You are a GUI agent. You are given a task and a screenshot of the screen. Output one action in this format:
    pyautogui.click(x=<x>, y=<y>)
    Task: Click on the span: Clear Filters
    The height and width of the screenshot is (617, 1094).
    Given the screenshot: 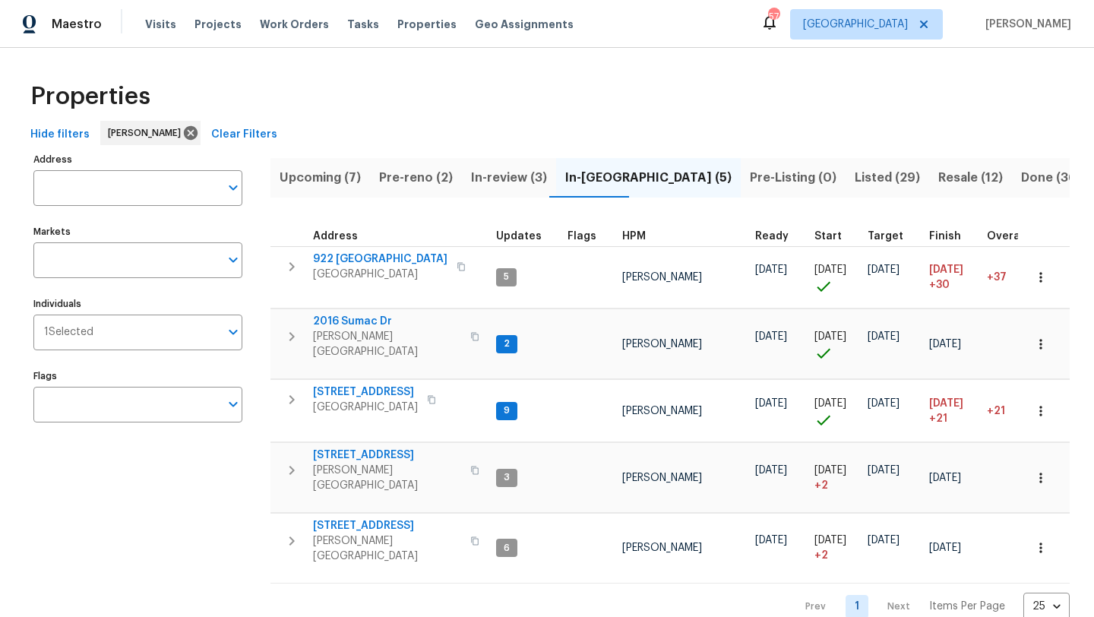 What is the action you would take?
    pyautogui.click(x=244, y=134)
    